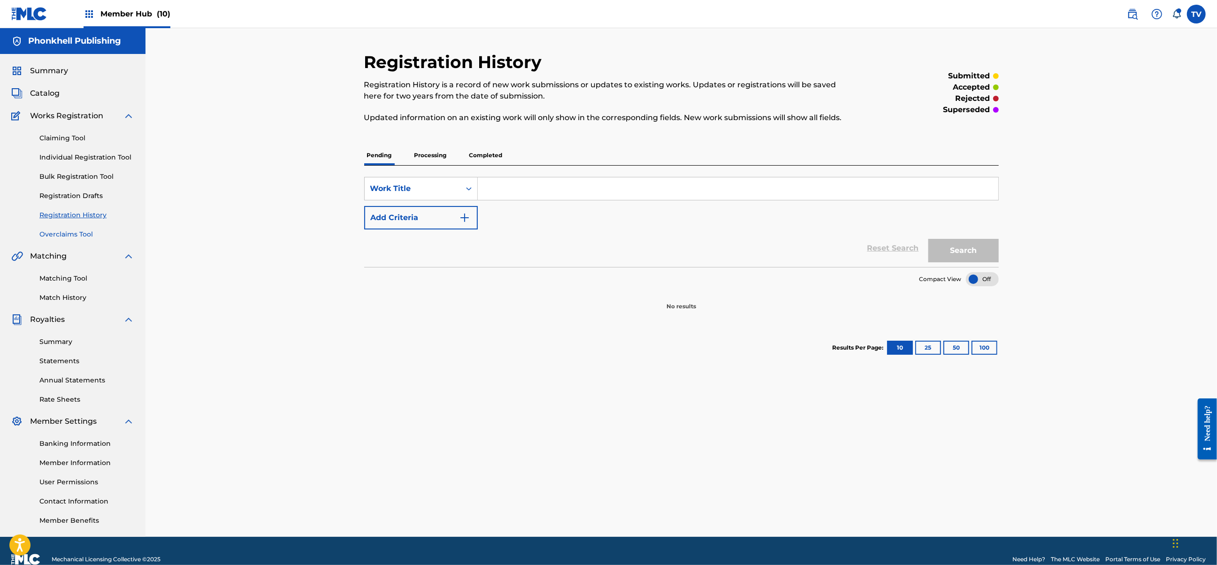 Image resolution: width=1217 pixels, height=565 pixels. Describe the element at coordinates (16, 32) in the screenshot. I see `div: Need help?` at that location.